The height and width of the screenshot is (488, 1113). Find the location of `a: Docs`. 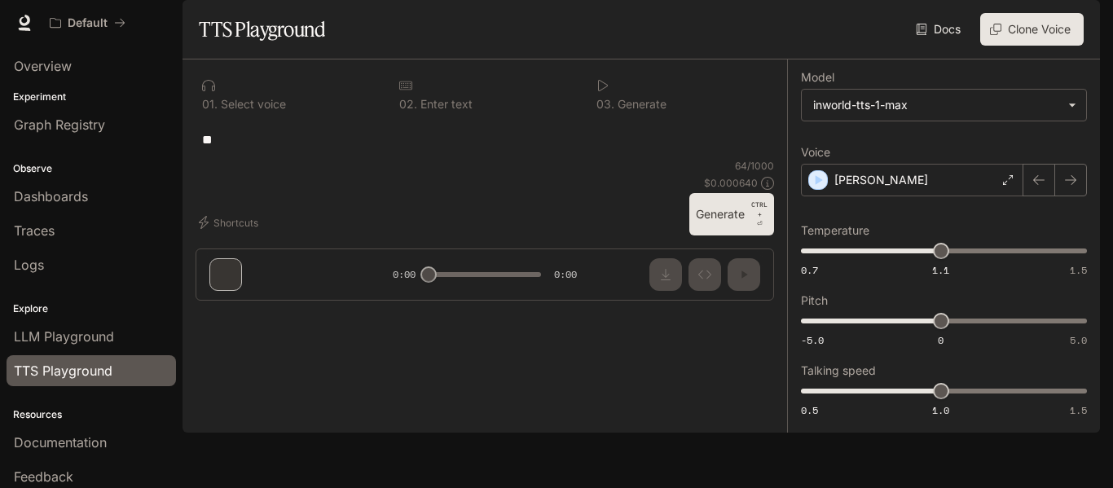

a: Docs is located at coordinates (939, 29).